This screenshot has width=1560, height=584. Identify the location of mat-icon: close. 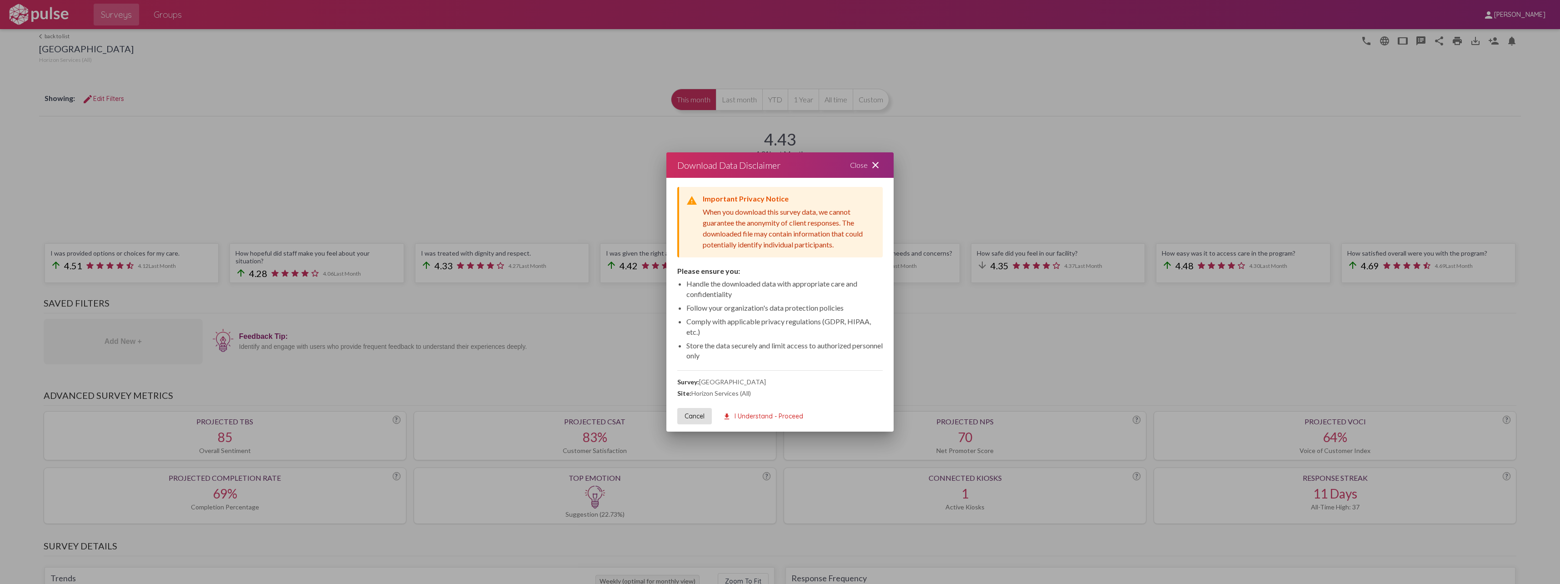
(876, 165).